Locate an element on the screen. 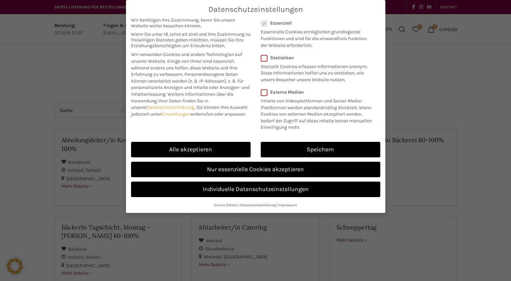  a: Speichern is located at coordinates (320, 150).